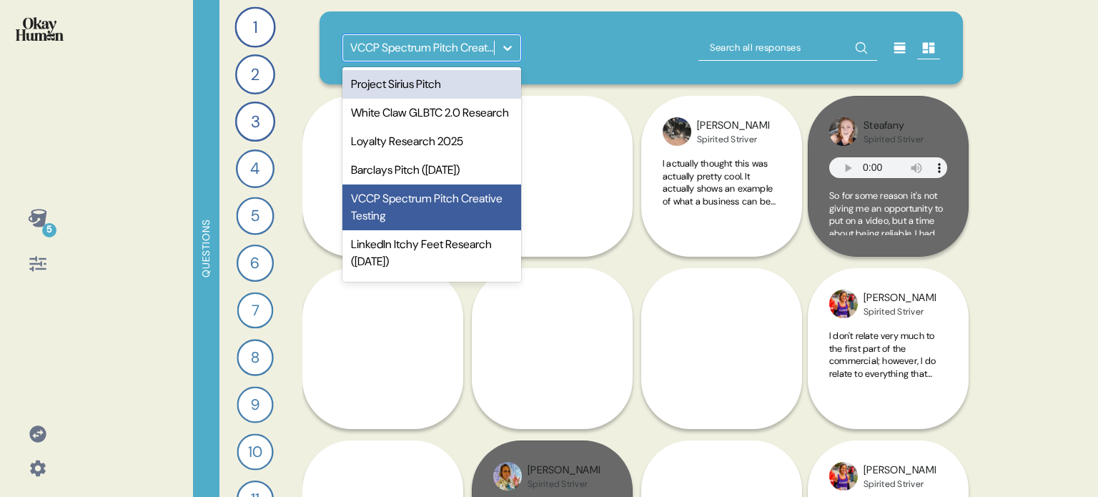 The width and height of the screenshot is (1098, 497). Describe the element at coordinates (432, 84) in the screenshot. I see `div: Project Sirius Pitch` at that location.